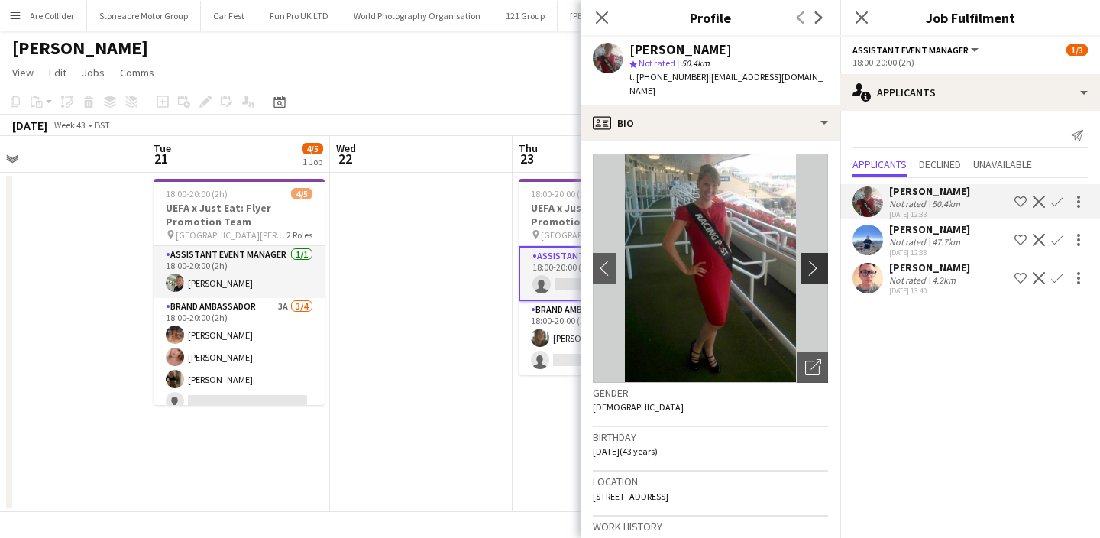 Image resolution: width=1100 pixels, height=538 pixels. What do you see at coordinates (710, 18) in the screenshot?
I see `h3: Profile` at bounding box center [710, 18].